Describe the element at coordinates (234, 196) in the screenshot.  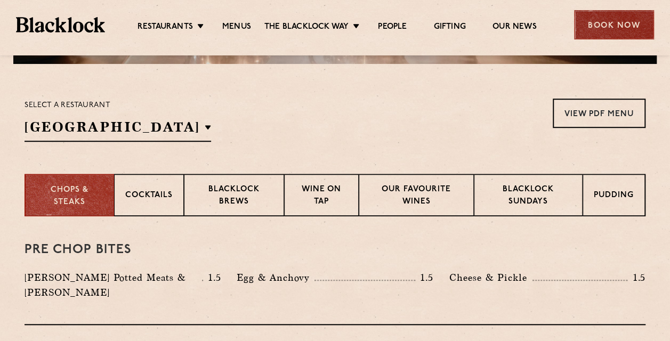
I see `p: Blacklock Brews` at that location.